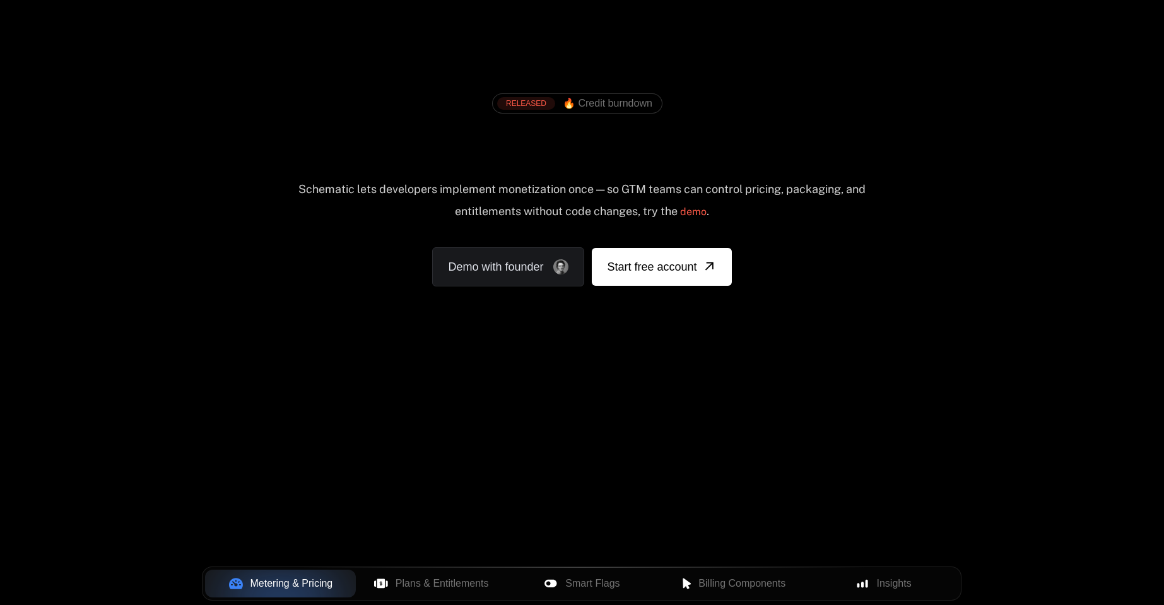  I want to click on span: 🔥 Credit burndown, so click(608, 103).